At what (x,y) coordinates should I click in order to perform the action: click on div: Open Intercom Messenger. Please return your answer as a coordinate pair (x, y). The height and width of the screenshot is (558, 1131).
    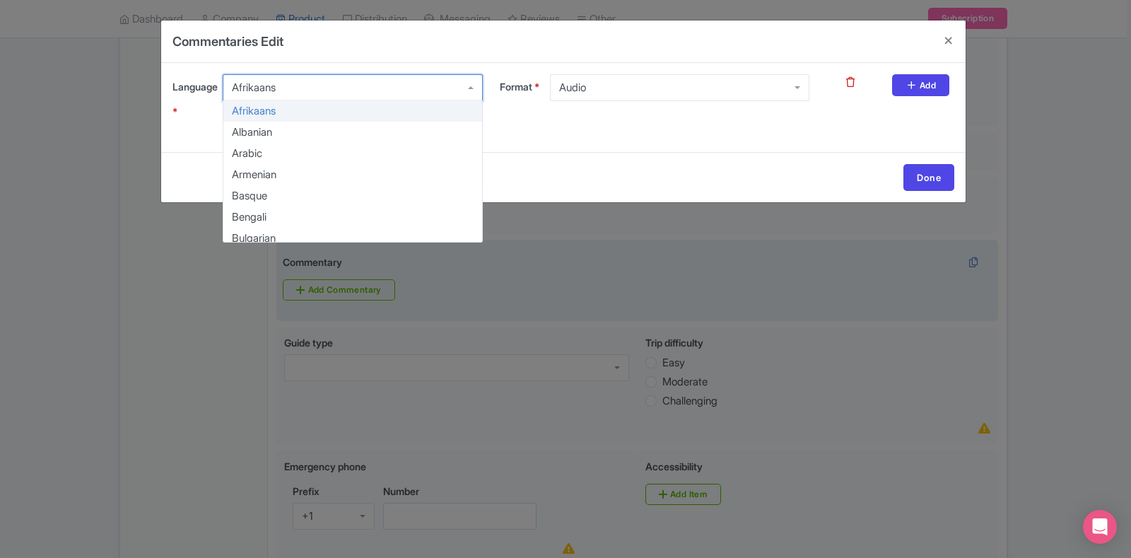
    Looking at the image, I should click on (1100, 527).